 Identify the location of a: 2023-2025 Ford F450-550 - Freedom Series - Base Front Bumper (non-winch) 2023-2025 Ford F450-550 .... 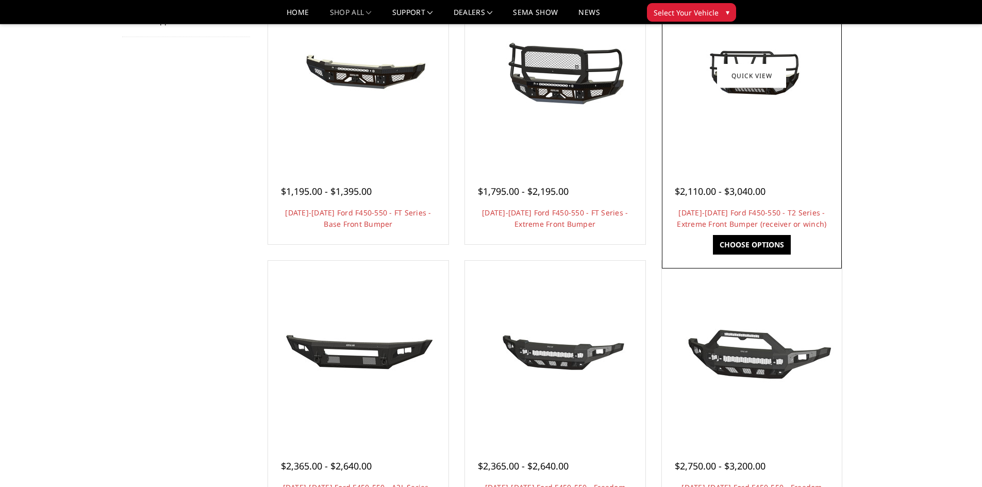
(555, 351).